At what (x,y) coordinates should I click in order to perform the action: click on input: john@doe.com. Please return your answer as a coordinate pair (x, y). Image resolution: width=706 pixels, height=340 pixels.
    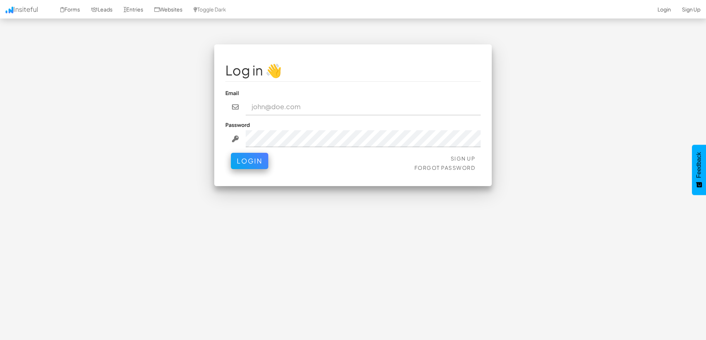
    Looking at the image, I should click on (363, 107).